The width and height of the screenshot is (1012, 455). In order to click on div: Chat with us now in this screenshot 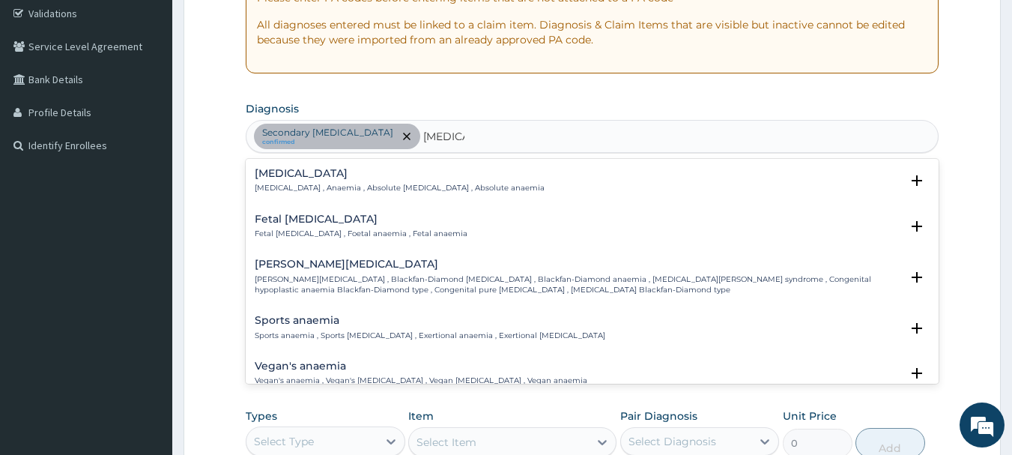, I will do `click(165, 94)`.